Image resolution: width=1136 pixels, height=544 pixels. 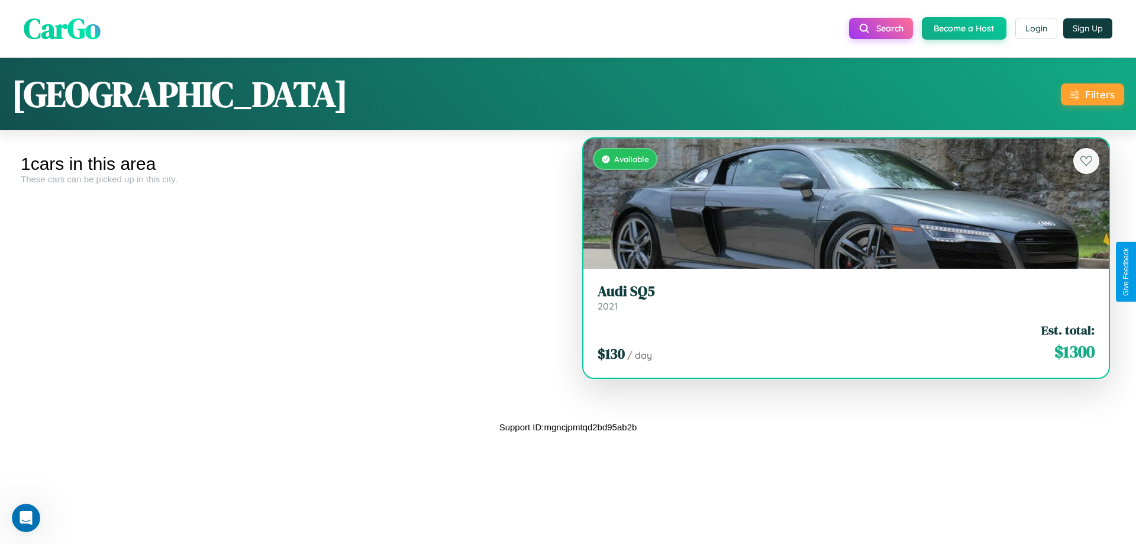 I want to click on p: Support ID: mgncjpmtqd2bd95ab2b, so click(x=568, y=427).